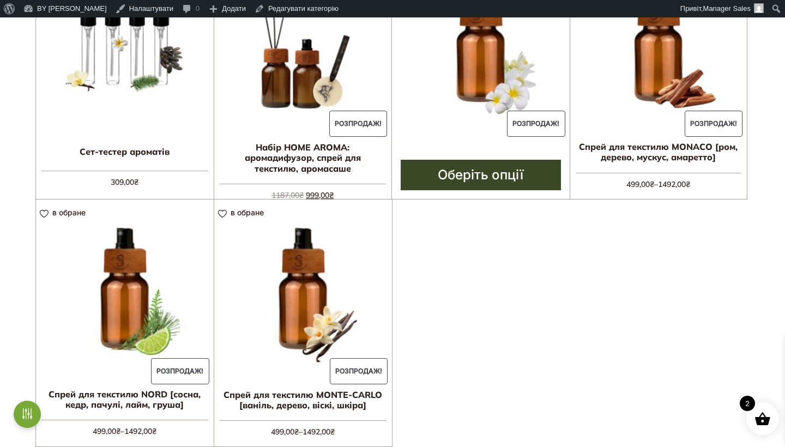  Describe the element at coordinates (125, 317) in the screenshot. I see `a: Розпродаж! Спрей для текстилю NORD [сосна, кедр, пачулі, лайм, груша] 499,00₴–1492,00₴` at that location.